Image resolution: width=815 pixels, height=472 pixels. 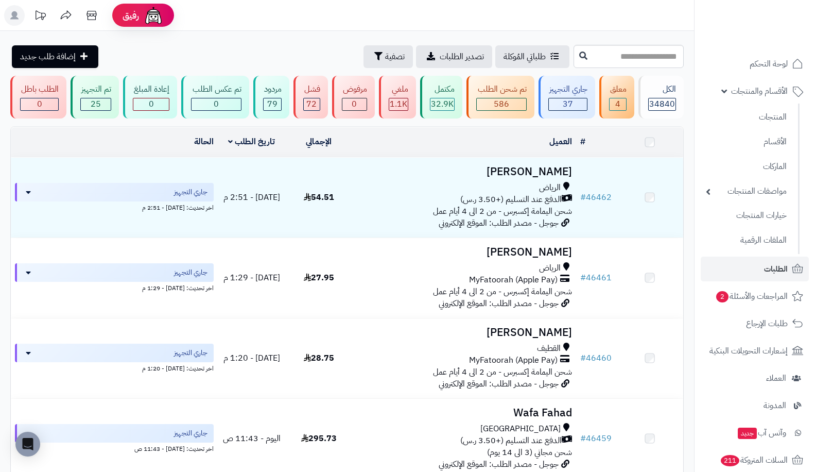 I want to click on span: 72, so click(x=312, y=104).